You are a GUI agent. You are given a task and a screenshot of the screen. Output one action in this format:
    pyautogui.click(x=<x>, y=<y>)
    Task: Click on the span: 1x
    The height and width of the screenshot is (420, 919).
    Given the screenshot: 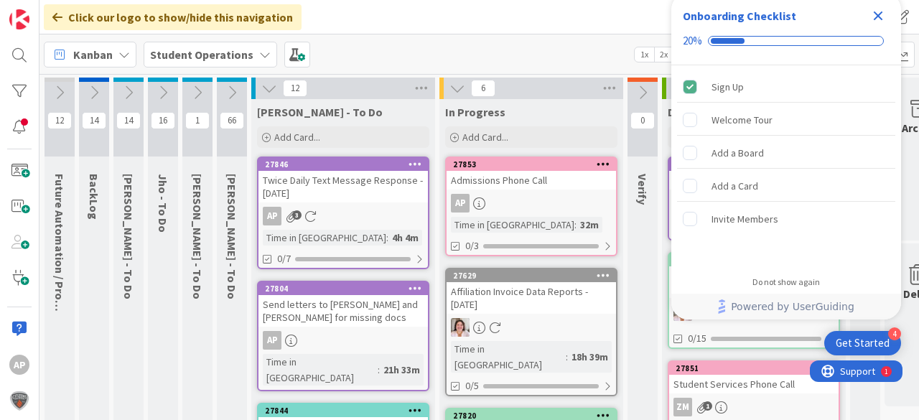 What is the action you would take?
    pyautogui.click(x=644, y=55)
    